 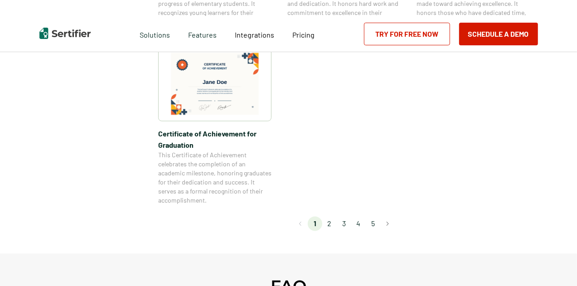 What do you see at coordinates (254, 34) in the screenshot?
I see `a: Integrations` at bounding box center [254, 34].